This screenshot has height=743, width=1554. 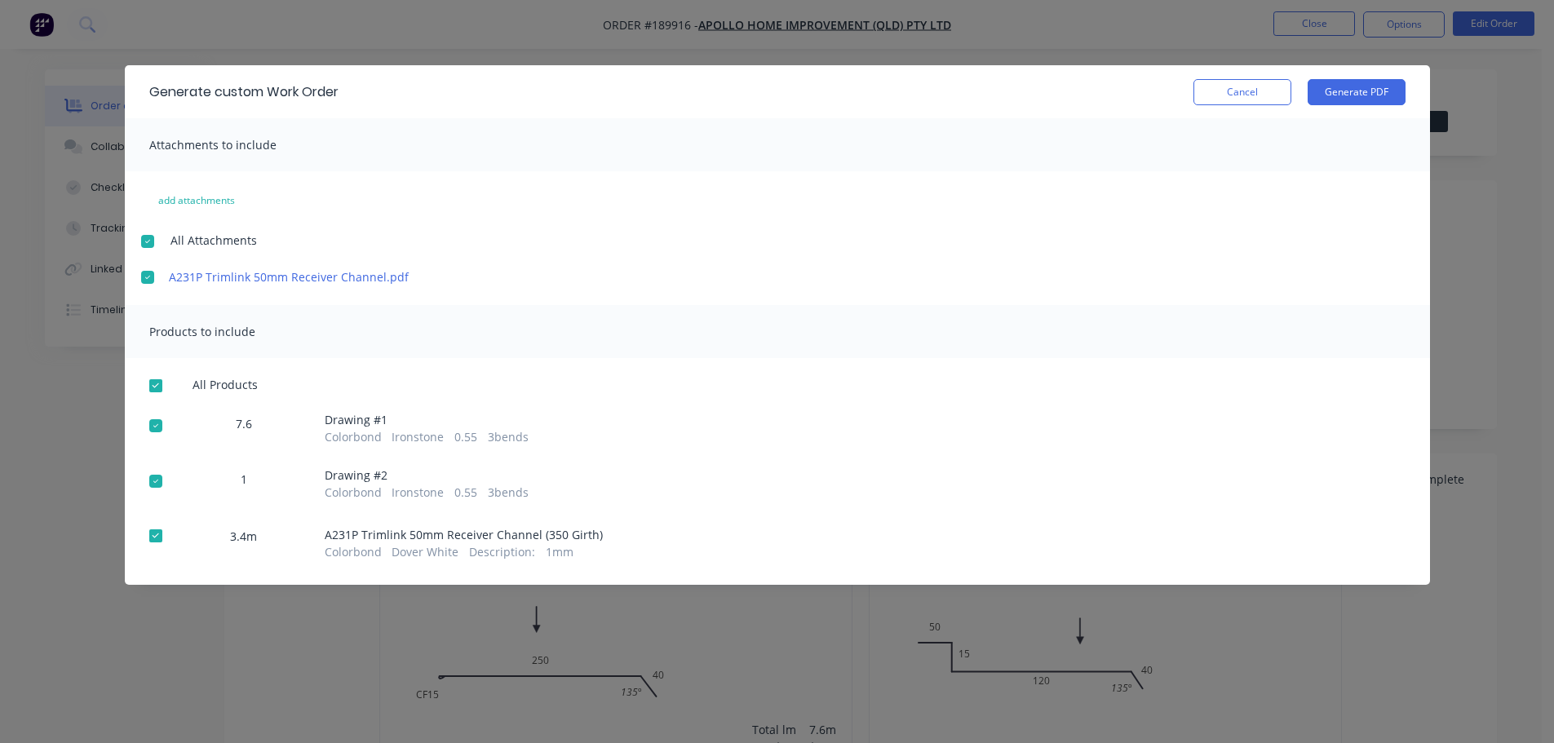 I want to click on span: A231P Trimlink 50mm Receiver Channel (350 Girth), so click(x=463, y=534).